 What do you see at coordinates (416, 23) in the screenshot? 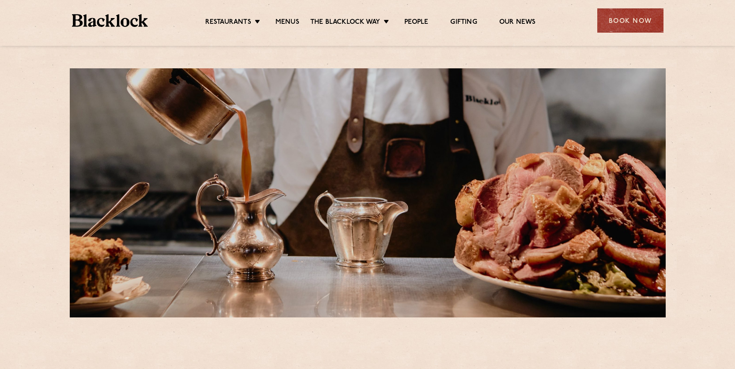
I see `a: People` at bounding box center [416, 23].